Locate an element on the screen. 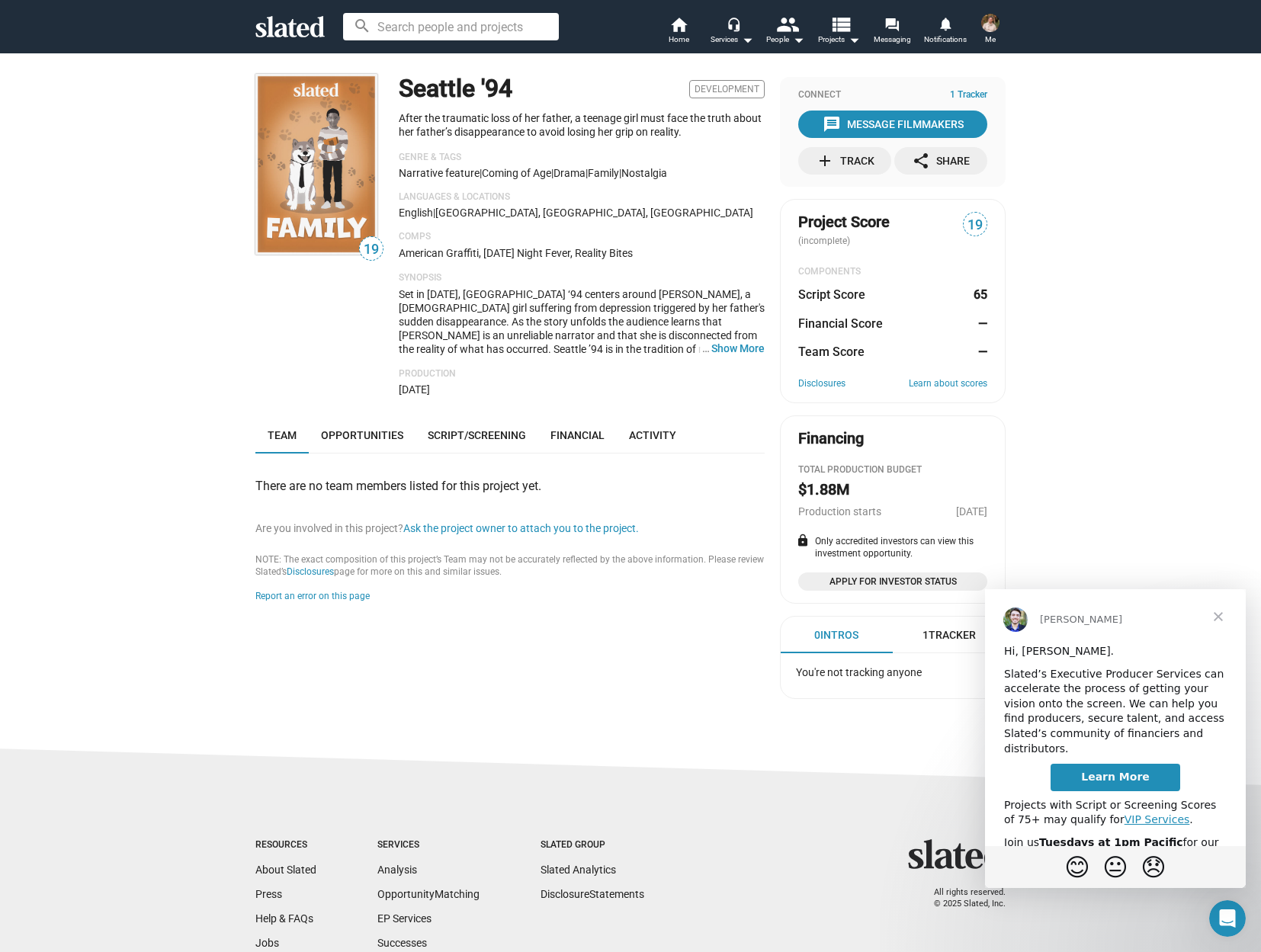  button: Track is located at coordinates (845, 161).